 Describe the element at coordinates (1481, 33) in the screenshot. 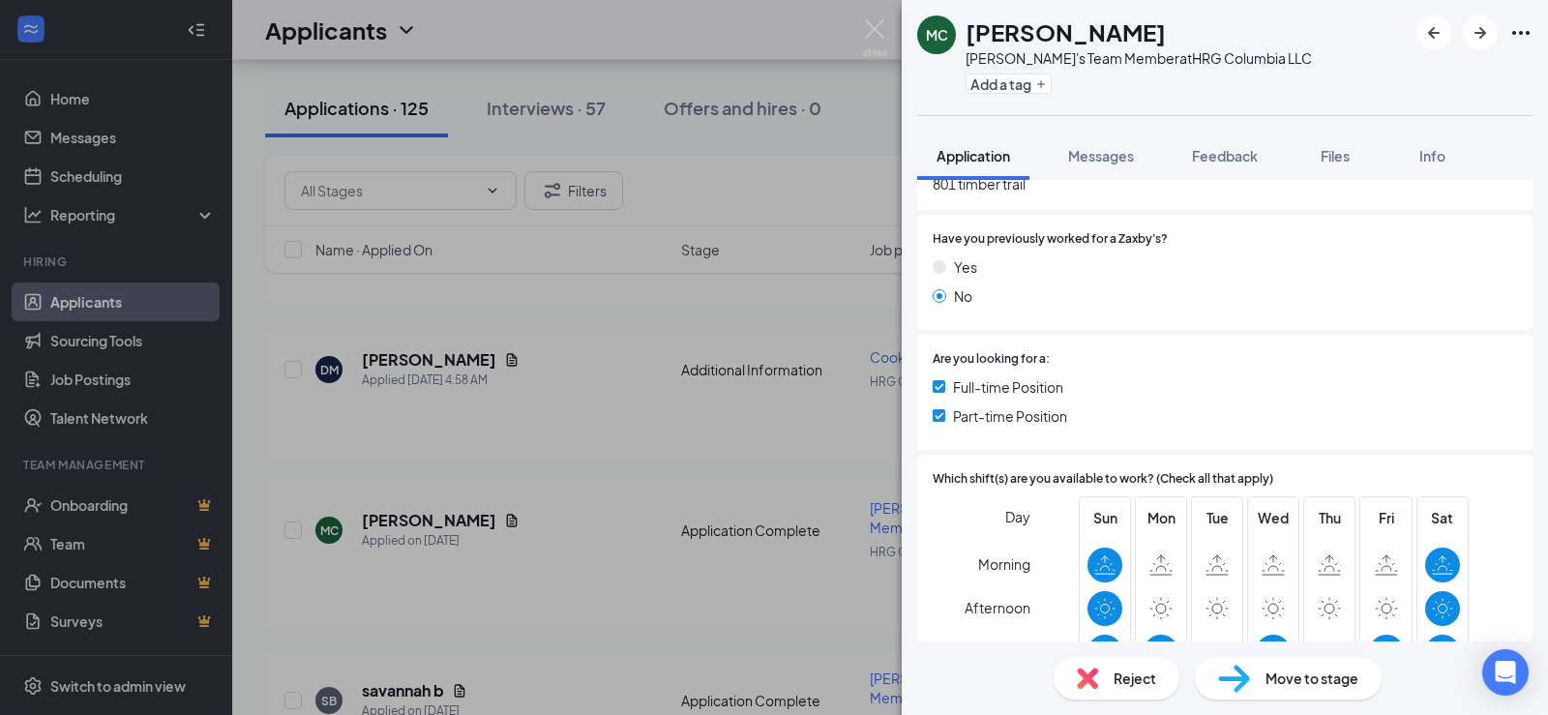

I see `svg: ArrowRight` at that location.